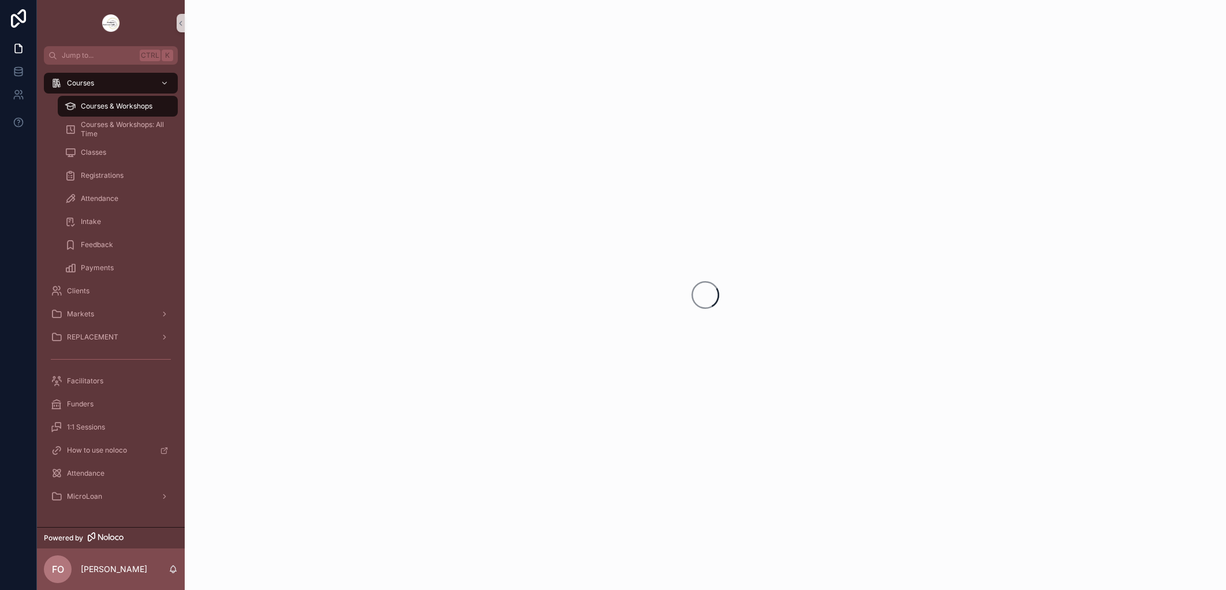 This screenshot has height=590, width=1226. Describe the element at coordinates (94, 152) in the screenshot. I see `span: Classes` at that location.